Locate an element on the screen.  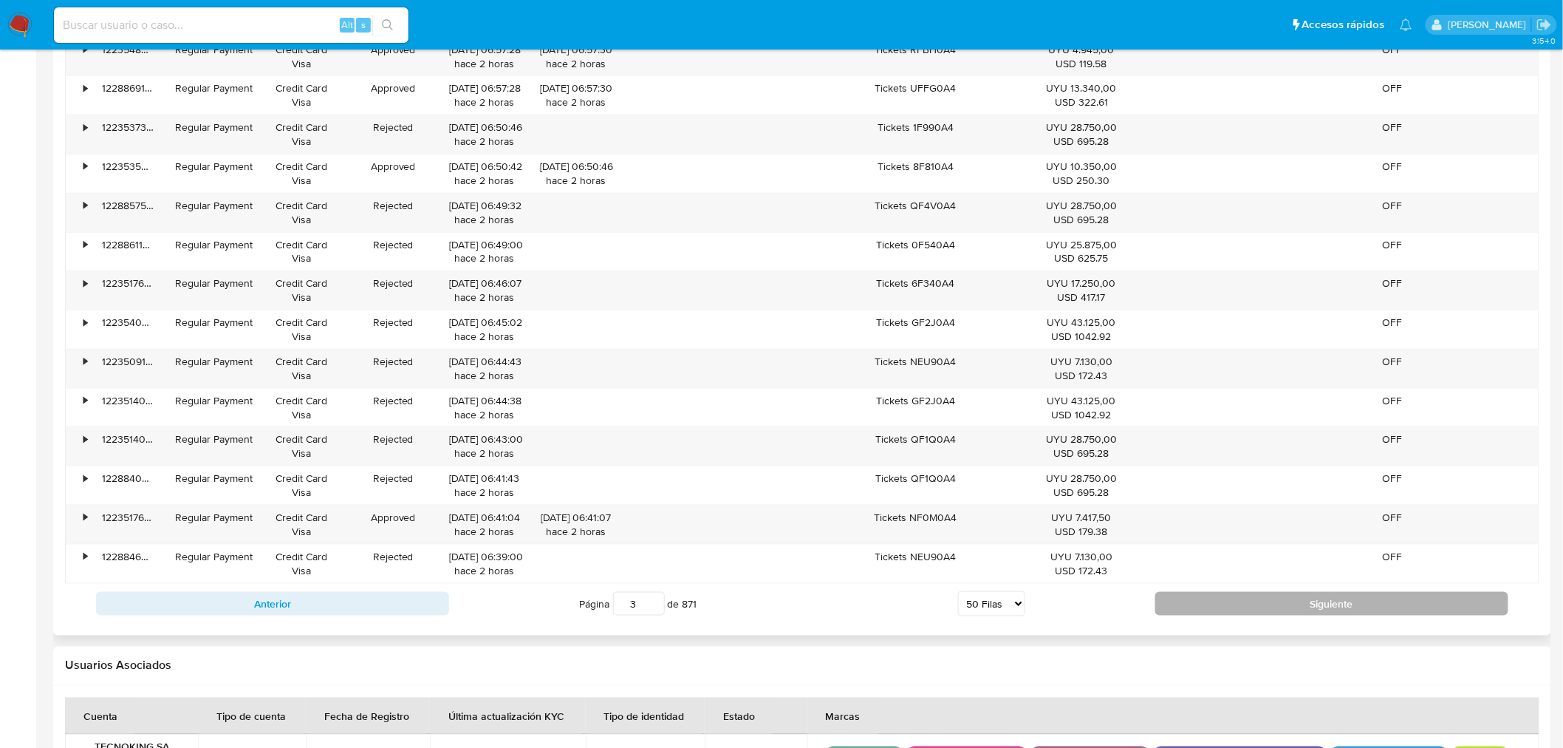
p: gregorio.negri@mercadolibre.com is located at coordinates (1489, 24).